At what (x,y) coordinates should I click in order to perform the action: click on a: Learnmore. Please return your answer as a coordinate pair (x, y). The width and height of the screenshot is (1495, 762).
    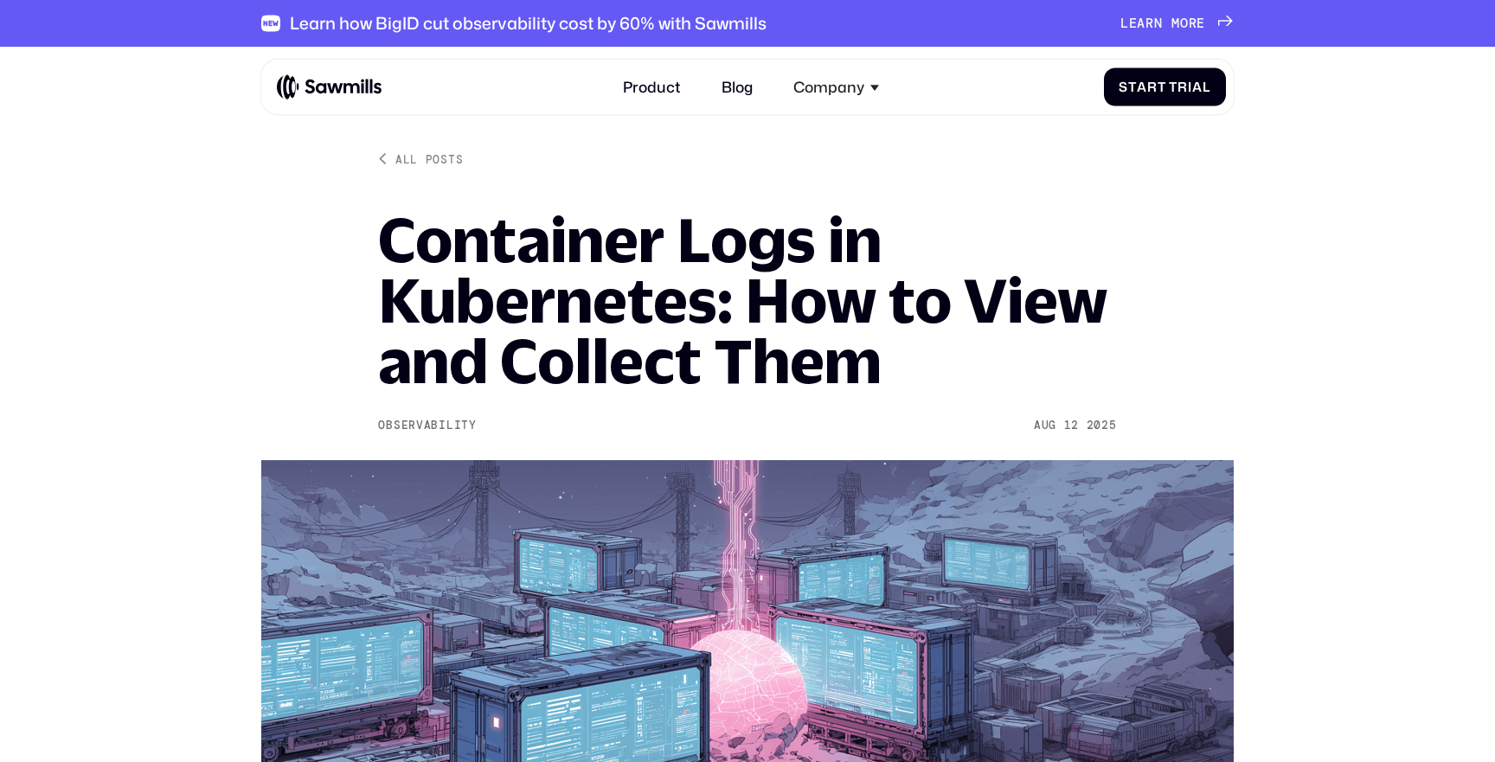
    Looking at the image, I should click on (1177, 23).